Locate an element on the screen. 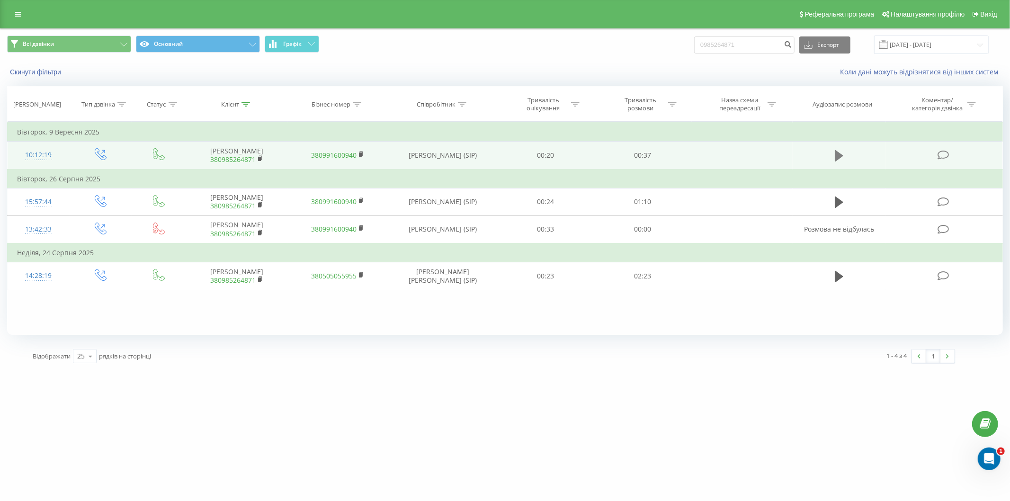  span: рядків на сторінці is located at coordinates (125, 356).